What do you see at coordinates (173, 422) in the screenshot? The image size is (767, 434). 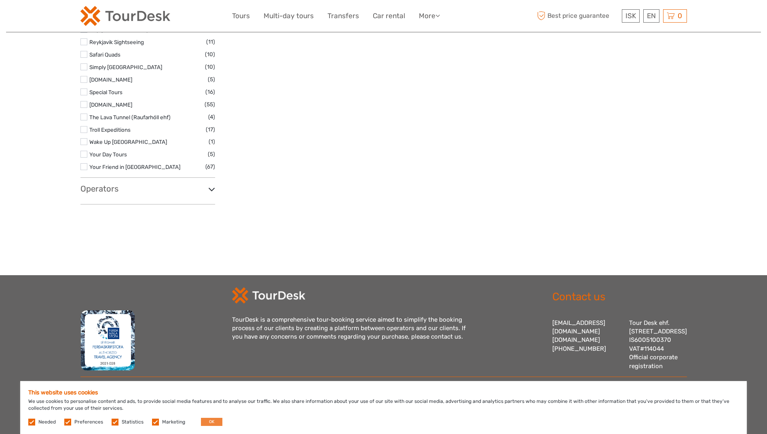 I see `label: Marketing` at bounding box center [173, 422].